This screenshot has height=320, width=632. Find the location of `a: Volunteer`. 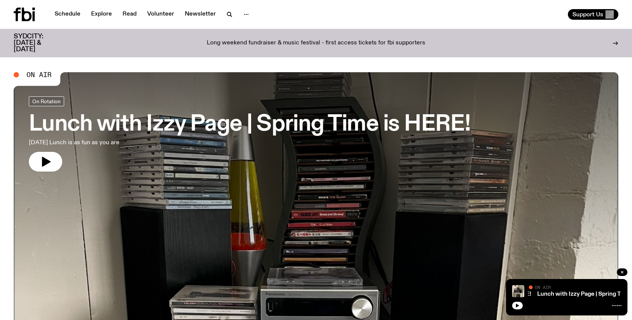

a: Volunteer is located at coordinates (161, 14).